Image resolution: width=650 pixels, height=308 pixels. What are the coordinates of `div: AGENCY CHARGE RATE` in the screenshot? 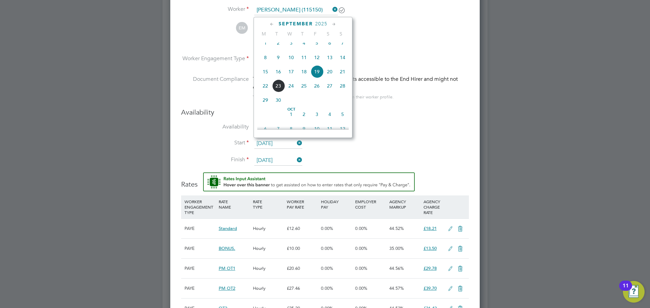 It's located at (433, 207).